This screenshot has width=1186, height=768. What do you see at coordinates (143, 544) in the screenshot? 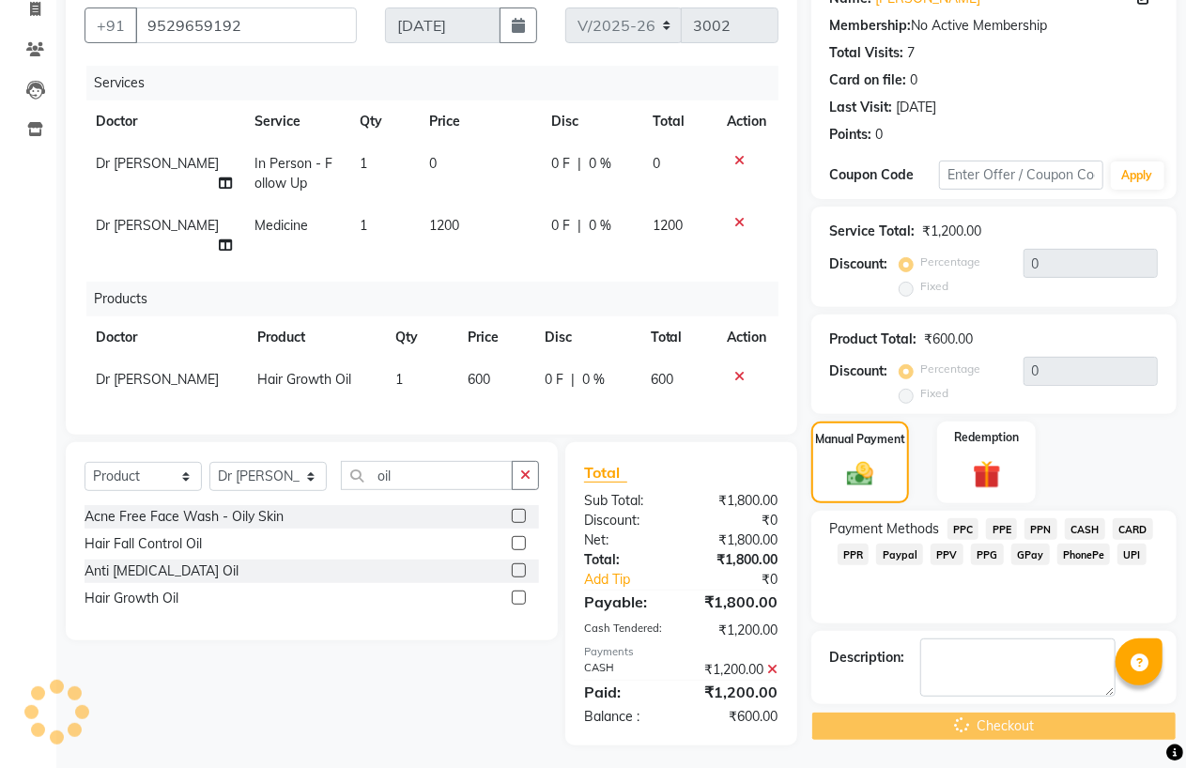
I see `div: Hair Fall Control Oil` at bounding box center [143, 544].